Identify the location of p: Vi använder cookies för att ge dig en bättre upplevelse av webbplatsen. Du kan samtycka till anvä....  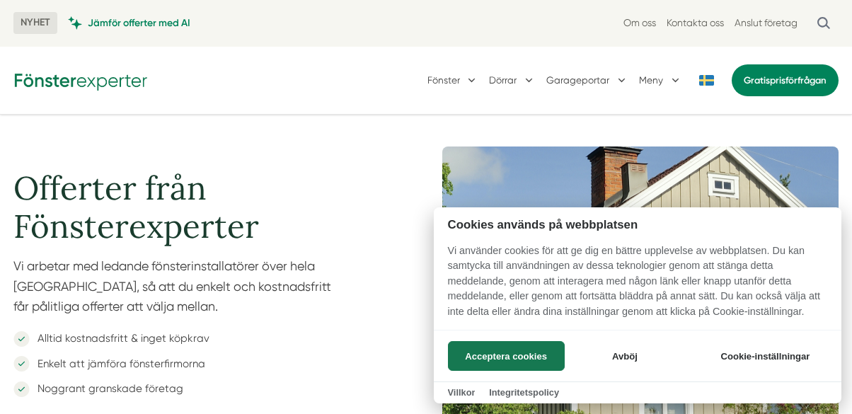
(638, 287).